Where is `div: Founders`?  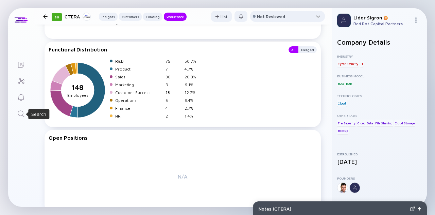 div: Founders is located at coordinates (379, 178).